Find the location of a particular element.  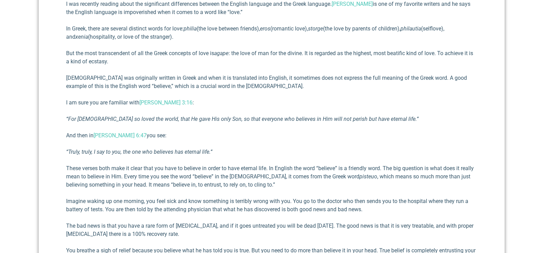

em: “Truly, truly, I say to you, the one who believes has eternal life.” is located at coordinates (139, 152).